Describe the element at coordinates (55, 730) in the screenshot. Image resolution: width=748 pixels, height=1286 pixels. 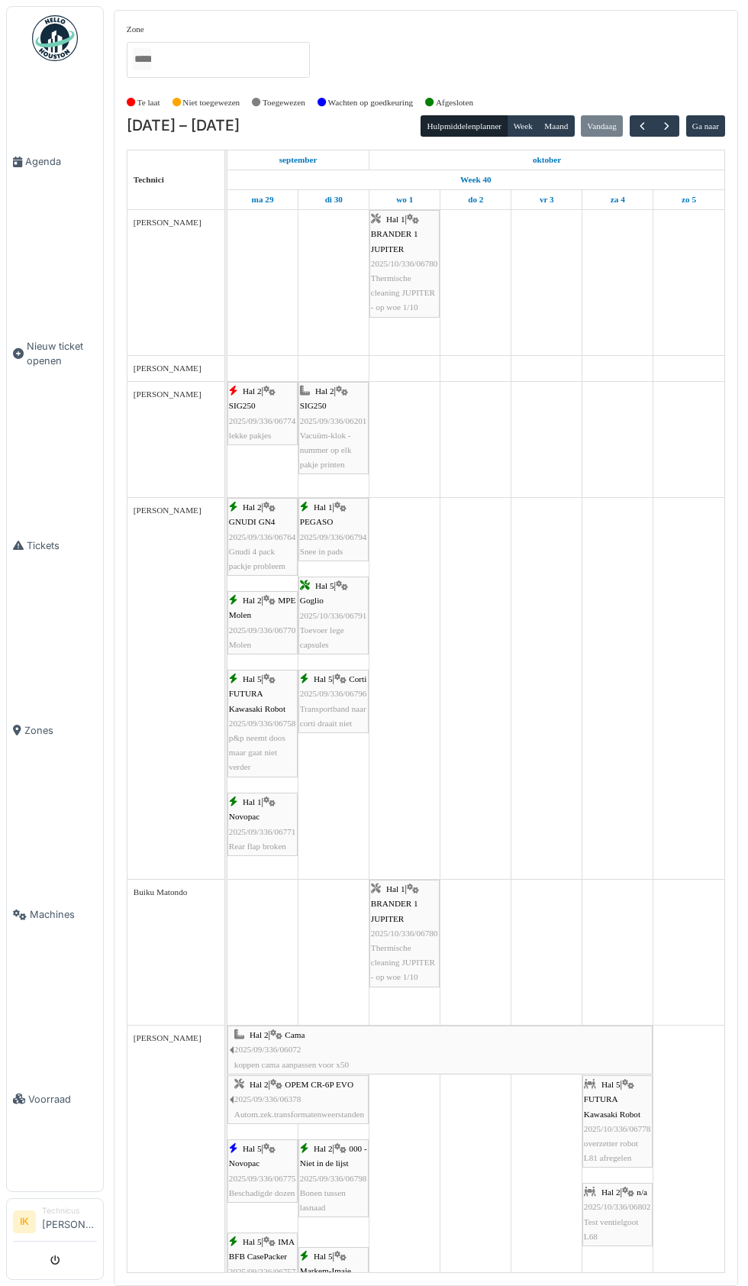
I see `a: Zones` at that location.